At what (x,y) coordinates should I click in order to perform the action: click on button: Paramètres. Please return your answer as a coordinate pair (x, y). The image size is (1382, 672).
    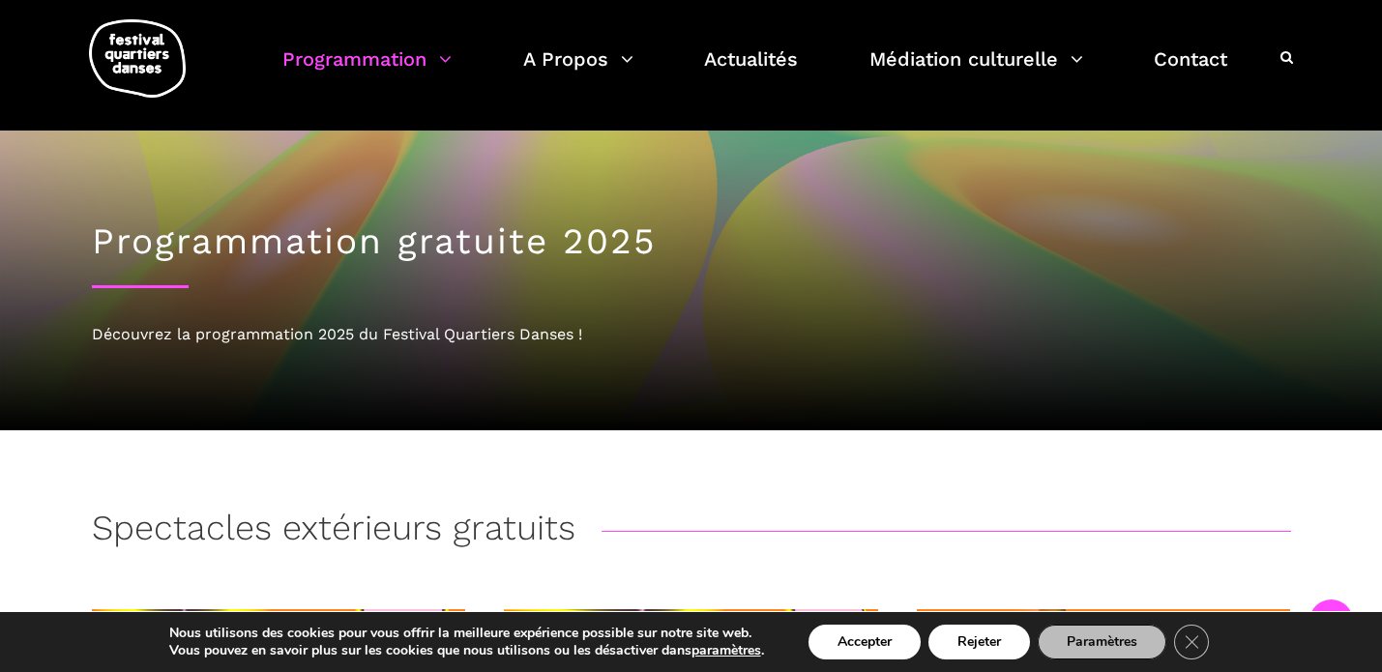
    Looking at the image, I should click on (1101, 642).